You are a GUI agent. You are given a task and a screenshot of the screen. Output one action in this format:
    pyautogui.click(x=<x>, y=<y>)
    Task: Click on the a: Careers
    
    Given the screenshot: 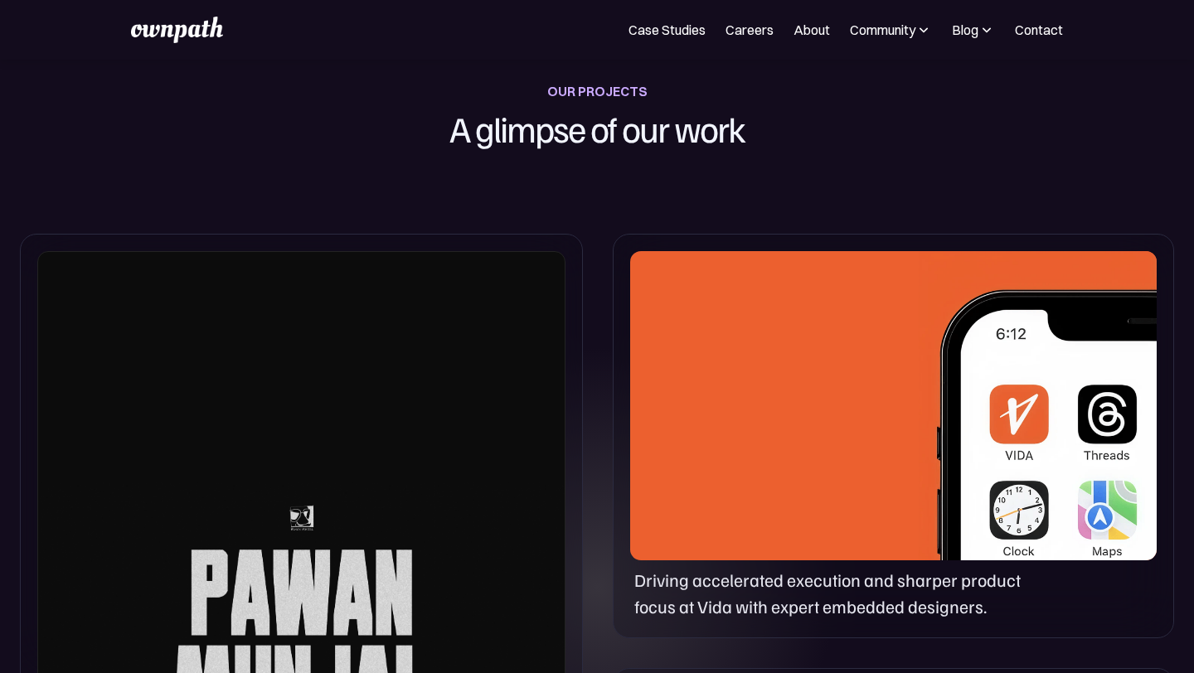 What is the action you would take?
    pyautogui.click(x=750, y=30)
    